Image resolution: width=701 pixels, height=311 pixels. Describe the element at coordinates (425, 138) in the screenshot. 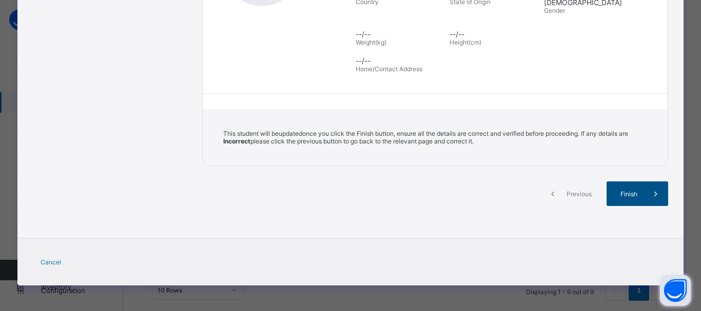

I see `span: This student will be updated once you click the Finish button, ensure all the details are correct...` at that location.